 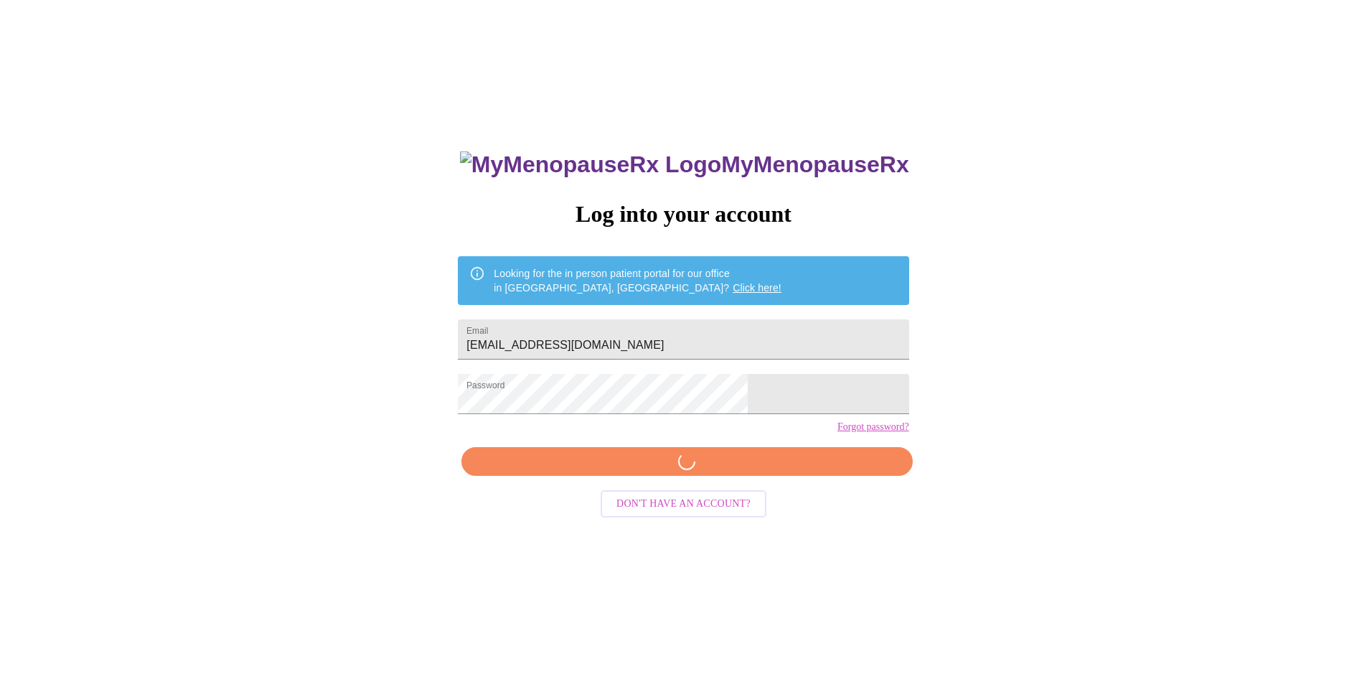 I want to click on h3: Log into your account, so click(x=683, y=214).